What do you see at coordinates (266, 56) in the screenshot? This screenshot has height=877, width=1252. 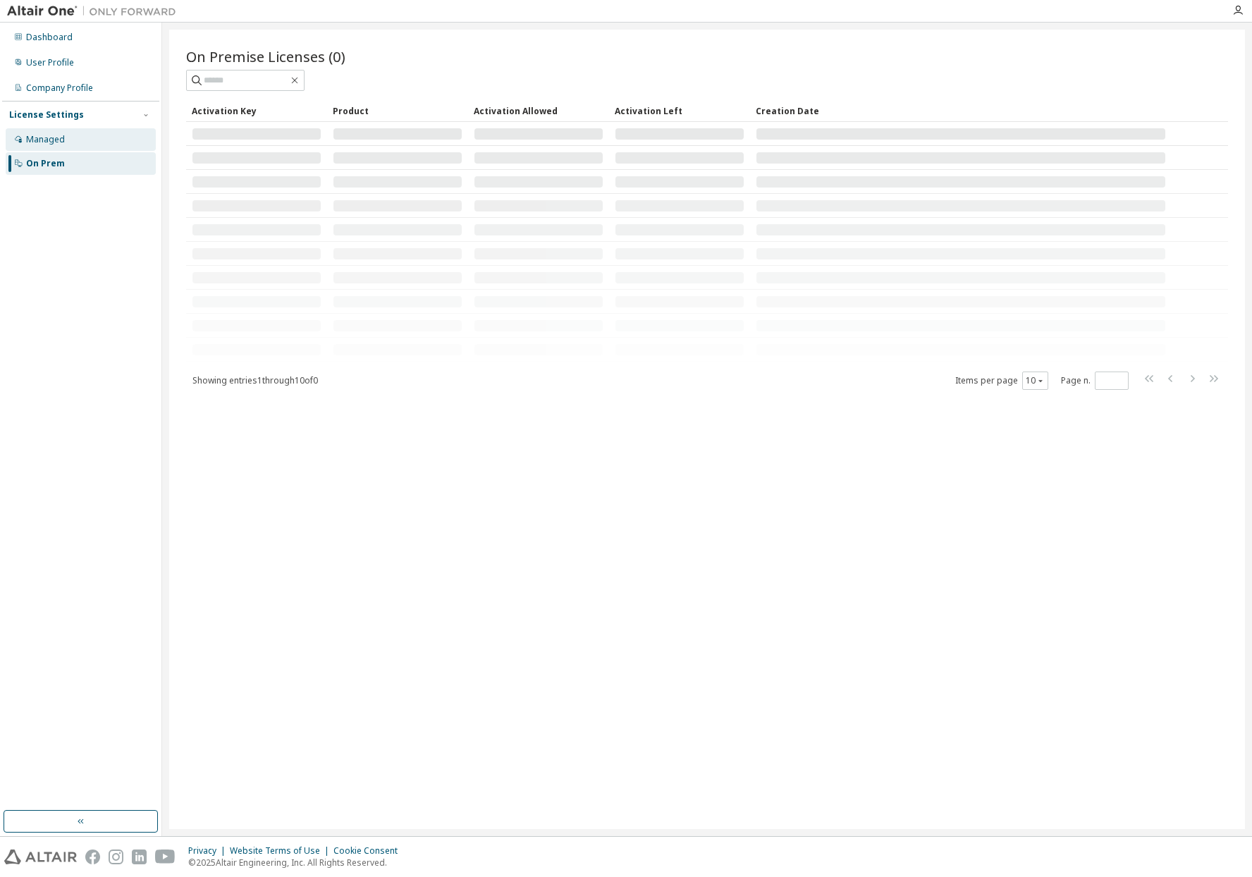 I see `span: On Premise Licenses (0)` at bounding box center [266, 56].